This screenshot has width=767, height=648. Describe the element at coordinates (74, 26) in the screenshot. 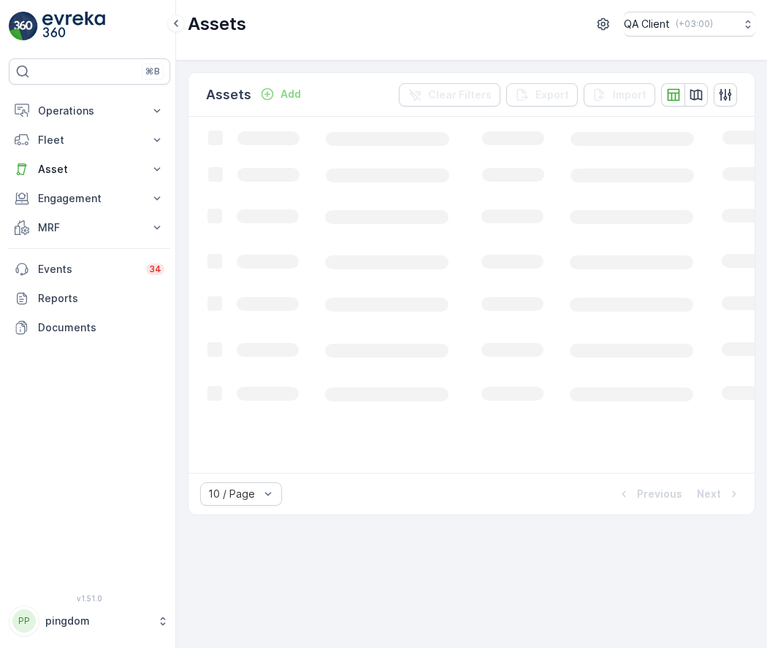

I see `img: logo_light-DOdMpM7g.png` at that location.